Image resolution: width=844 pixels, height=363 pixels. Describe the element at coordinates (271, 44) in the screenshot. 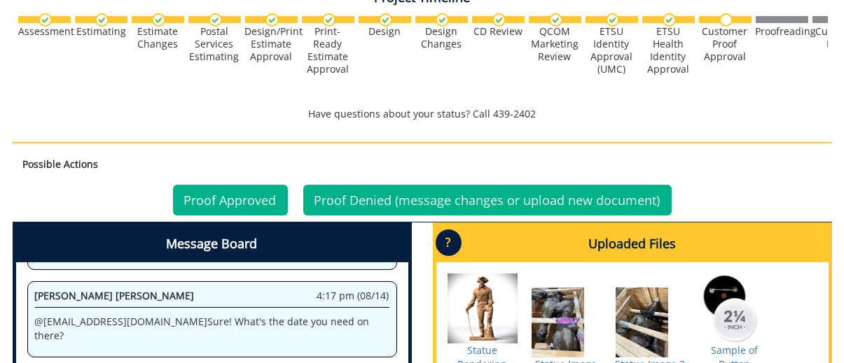

I see `div: Design/Print Estimate Approval` at that location.